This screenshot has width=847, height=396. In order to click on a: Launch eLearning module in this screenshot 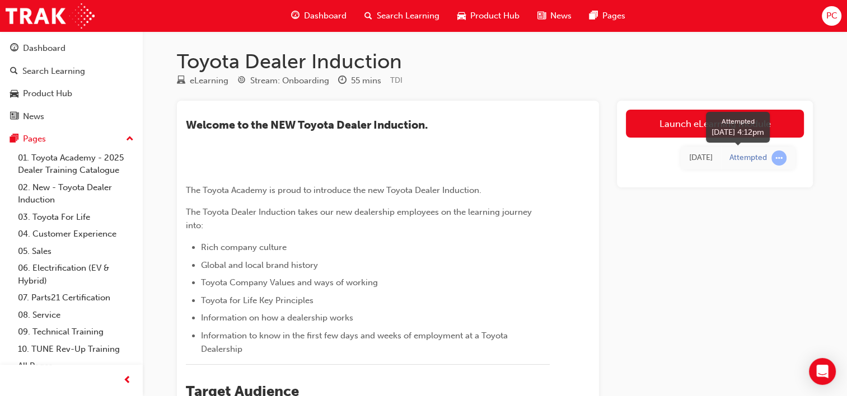, I will do `click(715, 124)`.